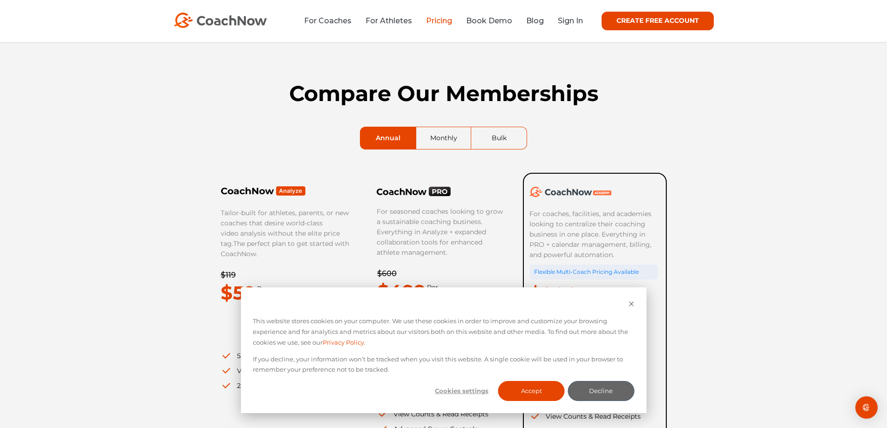 The image size is (887, 428). I want to click on h1: Compare Our Memberships, so click(444, 94).